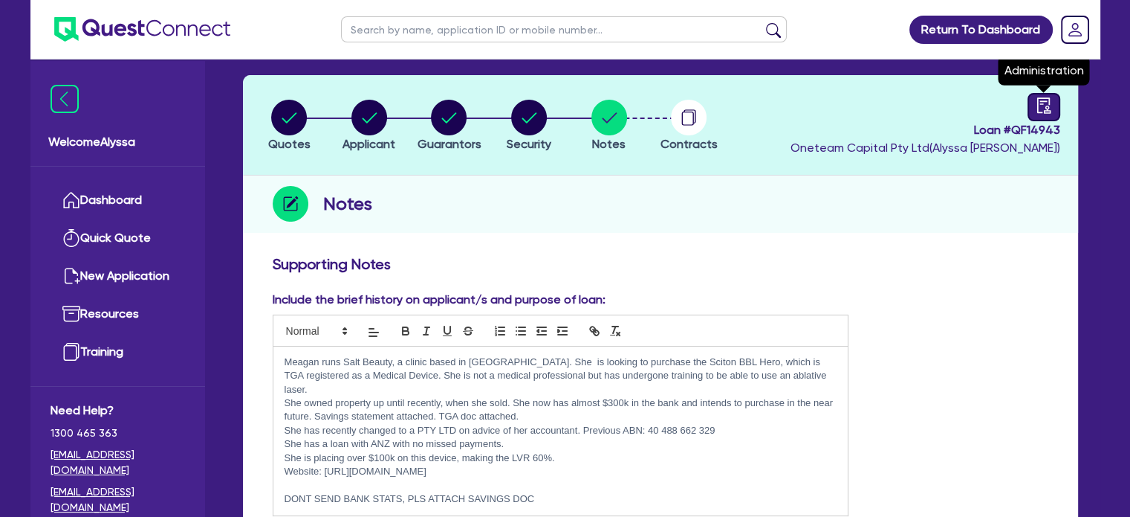 The image size is (1130, 517). What do you see at coordinates (1075, 30) in the screenshot?
I see `a: Dropdown toggle` at bounding box center [1075, 30].